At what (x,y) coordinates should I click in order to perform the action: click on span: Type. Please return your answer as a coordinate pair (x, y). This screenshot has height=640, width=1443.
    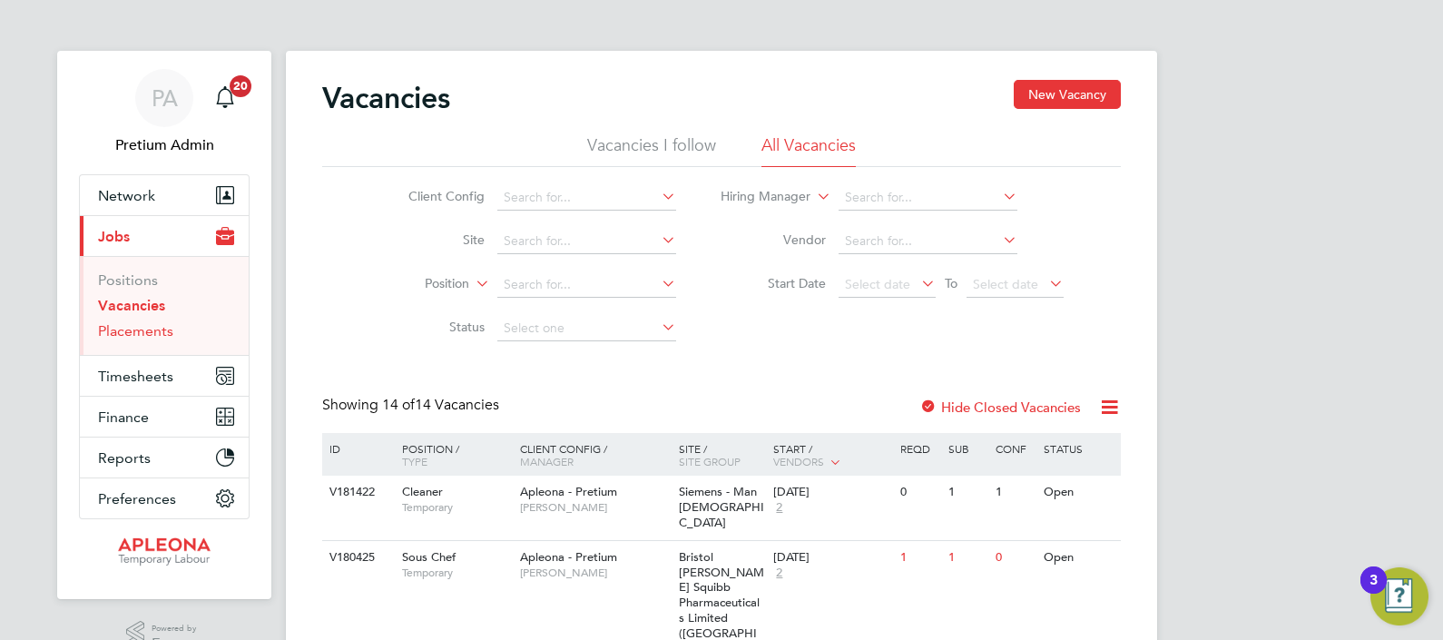
    Looking at the image, I should click on (415, 461).